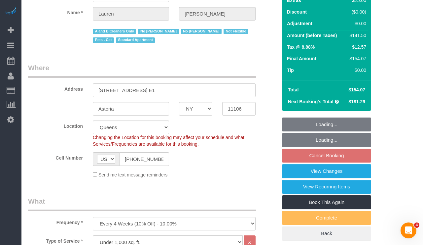 Image resolution: width=423 pixels, height=245 pixels. I want to click on a: Back, so click(327, 233).